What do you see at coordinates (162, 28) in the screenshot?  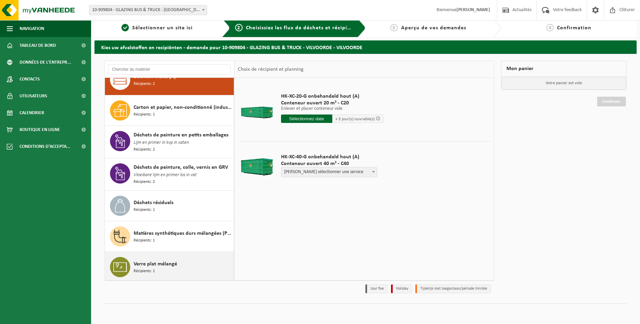 I see `span: Sélectionner un site ici` at bounding box center [162, 28].